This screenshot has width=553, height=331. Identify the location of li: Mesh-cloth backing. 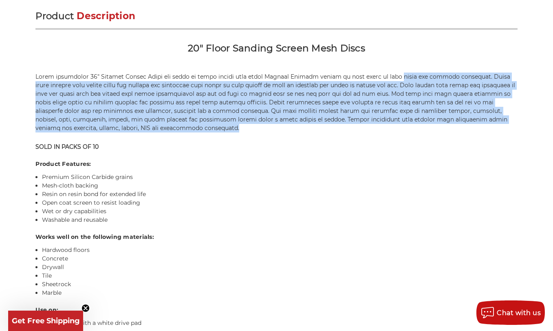
(280, 185).